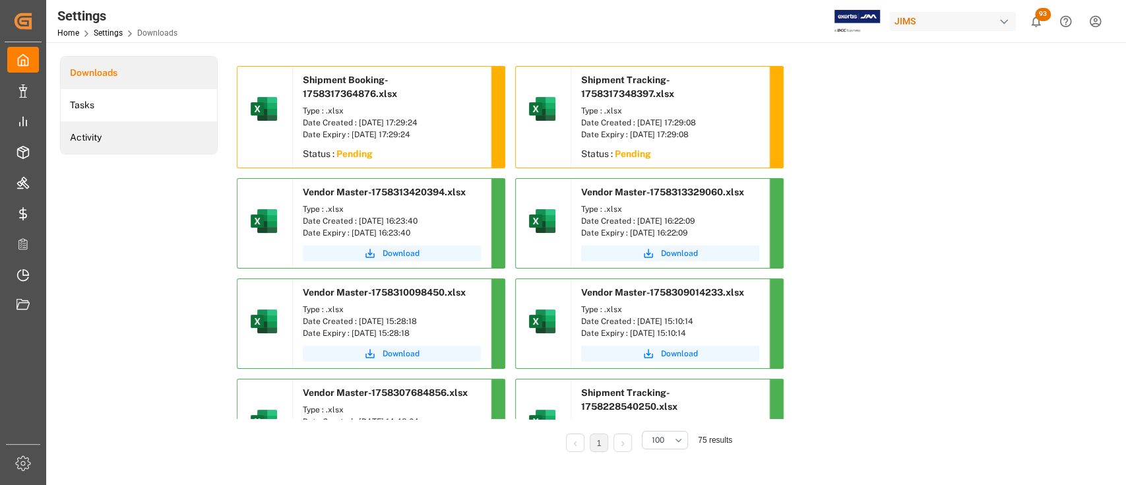 The image size is (1126, 485). What do you see at coordinates (139, 137) in the screenshot?
I see `a: Activity` at bounding box center [139, 137].